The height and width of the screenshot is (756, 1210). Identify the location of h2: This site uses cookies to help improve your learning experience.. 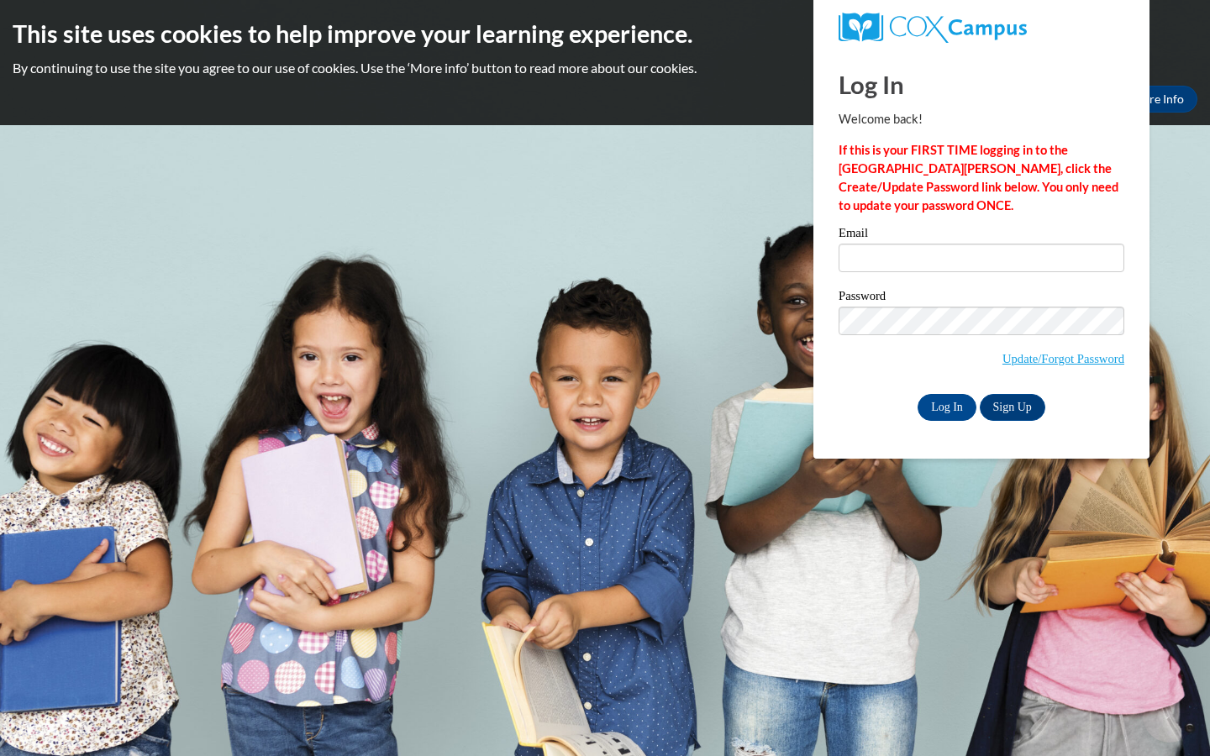
(605, 34).